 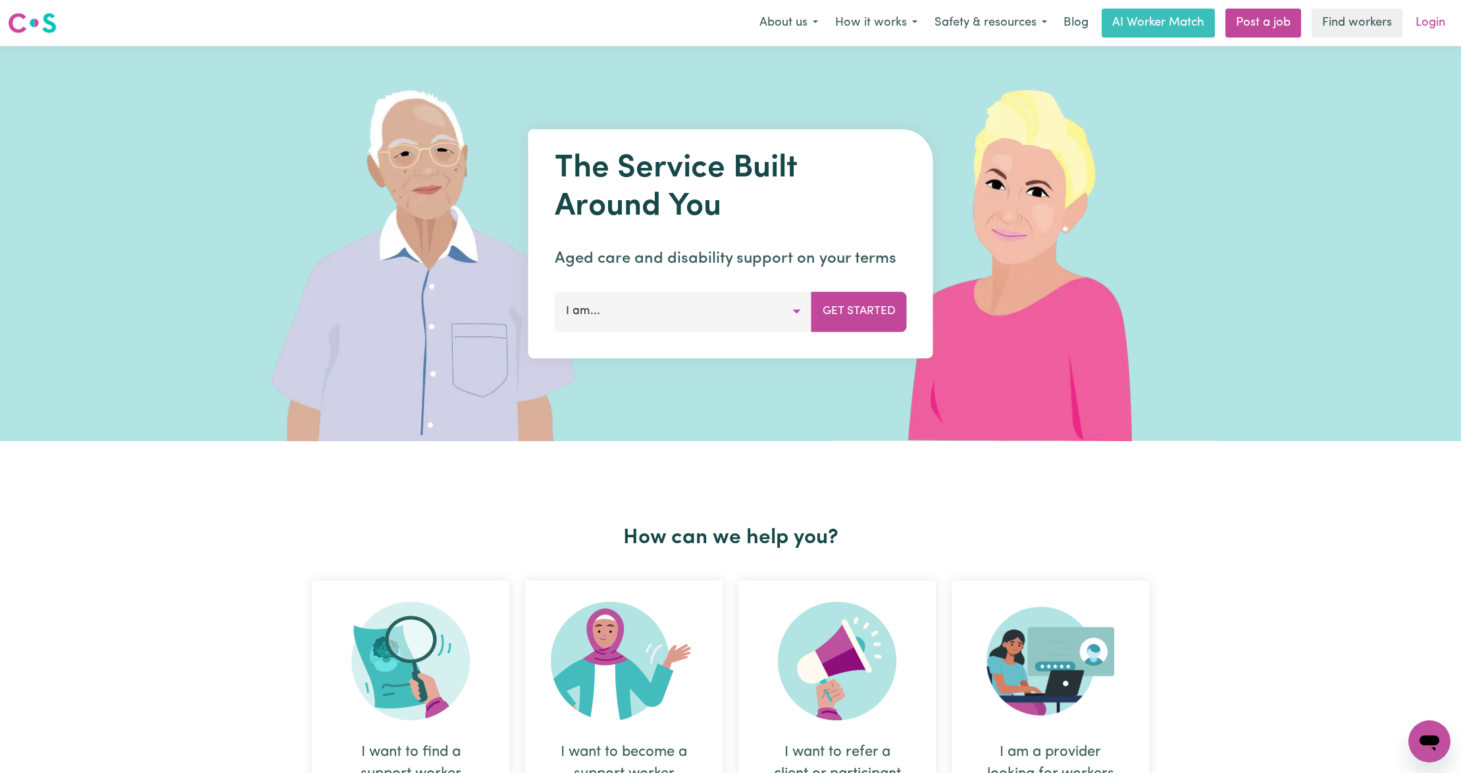 I want to click on a: Login, so click(x=1431, y=23).